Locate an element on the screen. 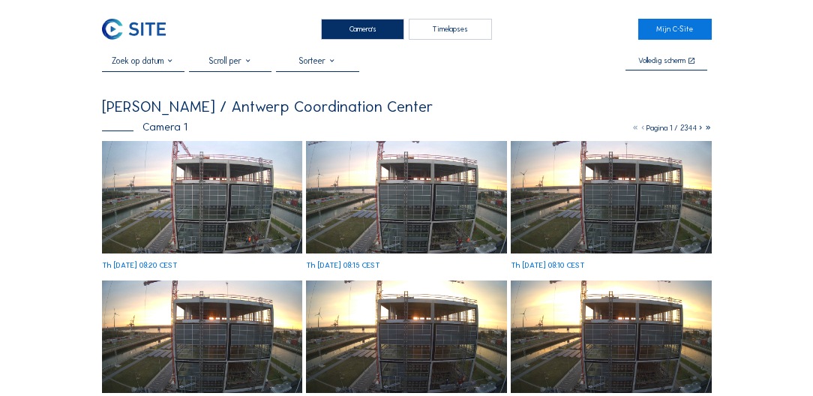 The height and width of the screenshot is (396, 813). img: C-SITE Logo is located at coordinates (134, 29).